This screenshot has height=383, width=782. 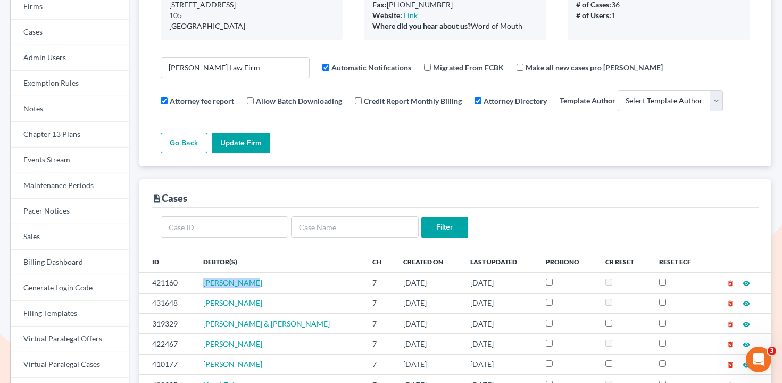 I want to click on label: Migrated From FCBK, so click(x=468, y=67).